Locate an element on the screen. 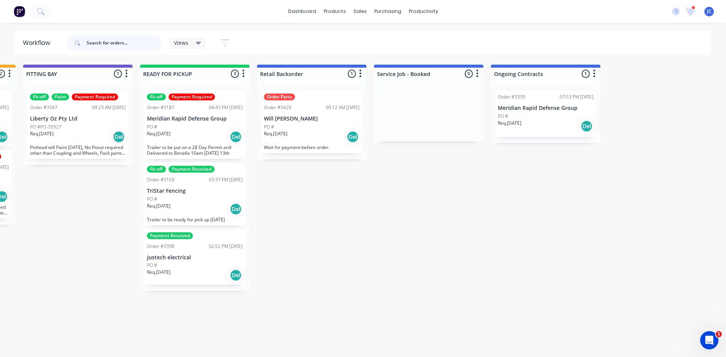  img: Factory is located at coordinates (19, 11).